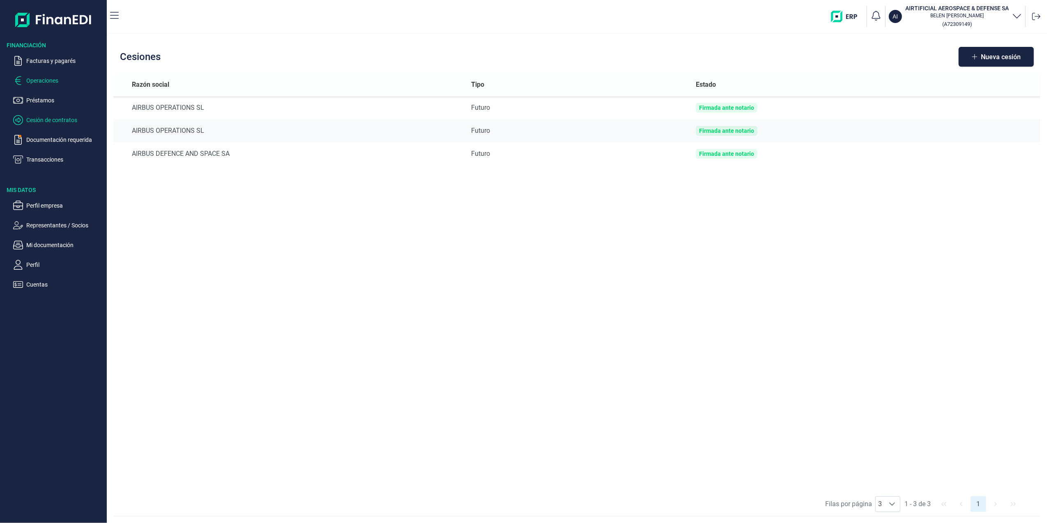 The image size is (1047, 523). What do you see at coordinates (58, 100) in the screenshot?
I see `button: Préstamos` at bounding box center [58, 100].